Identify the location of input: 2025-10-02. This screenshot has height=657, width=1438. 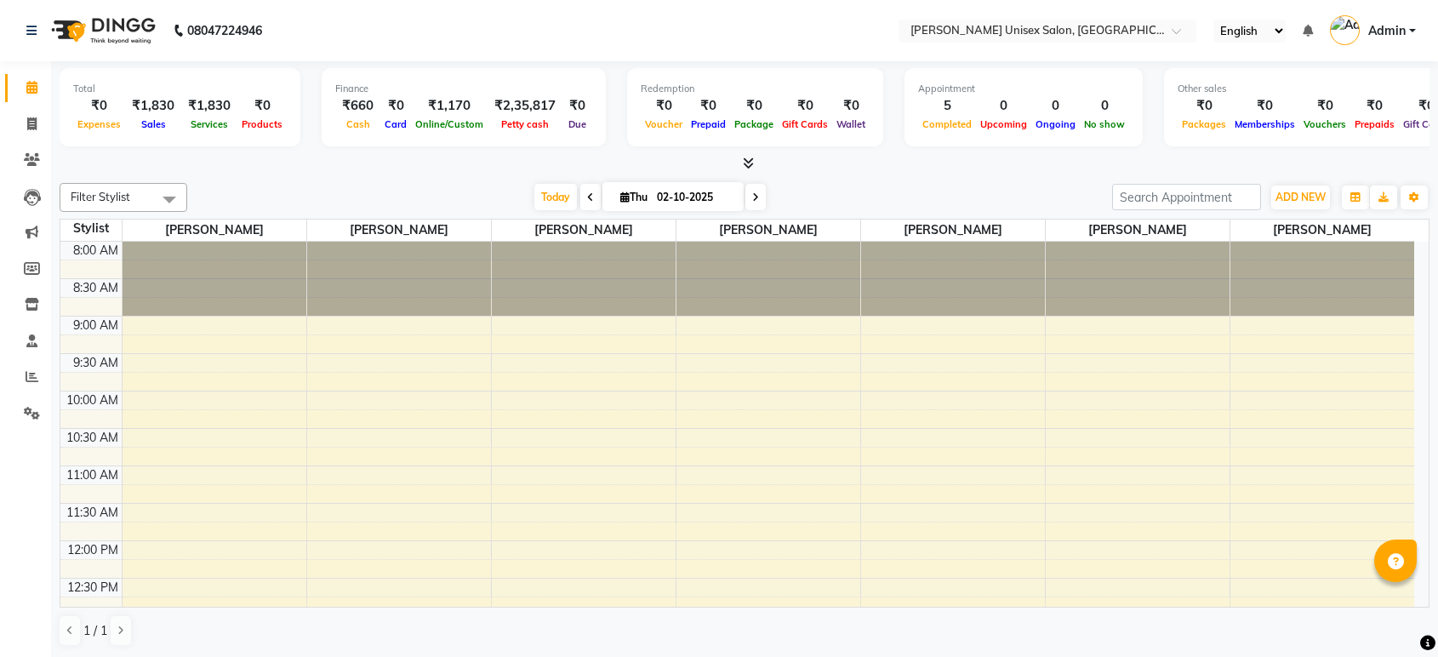
(694, 197).